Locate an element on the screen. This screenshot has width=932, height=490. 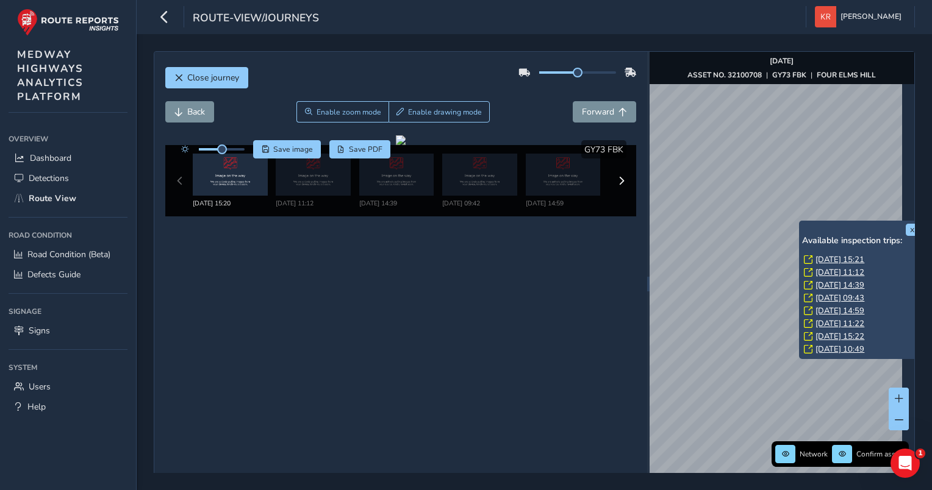
span: Dashboard is located at coordinates (51, 158).